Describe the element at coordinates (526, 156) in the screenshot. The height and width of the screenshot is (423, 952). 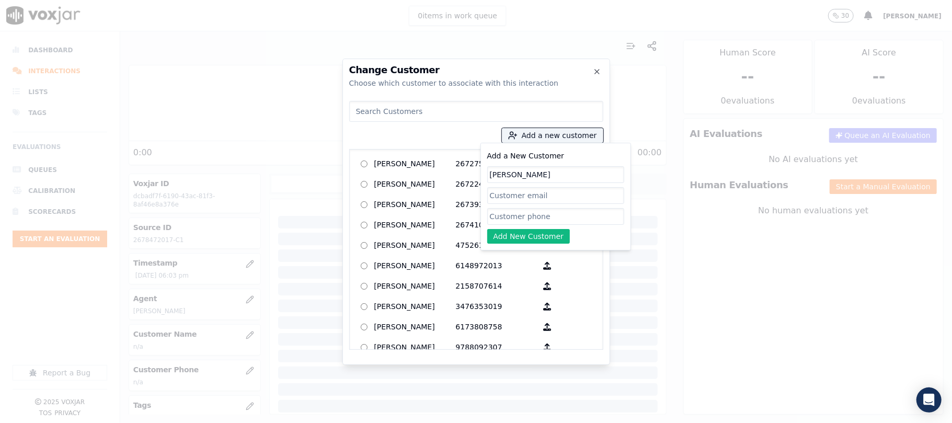
I see `label: Add a New Customer` at that location.